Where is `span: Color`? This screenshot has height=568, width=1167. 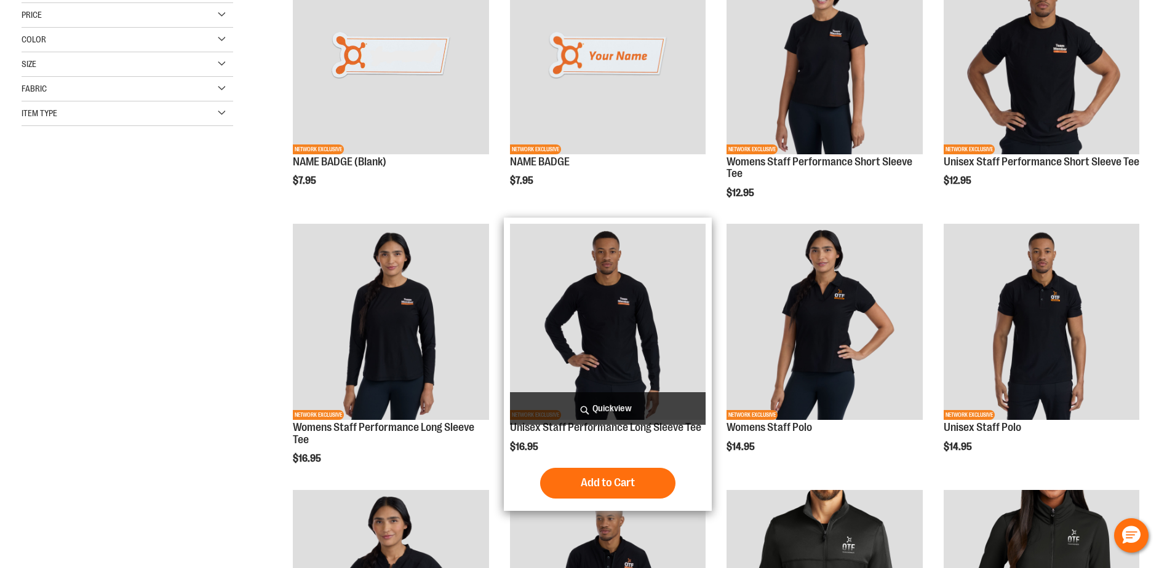
span: Color is located at coordinates (34, 39).